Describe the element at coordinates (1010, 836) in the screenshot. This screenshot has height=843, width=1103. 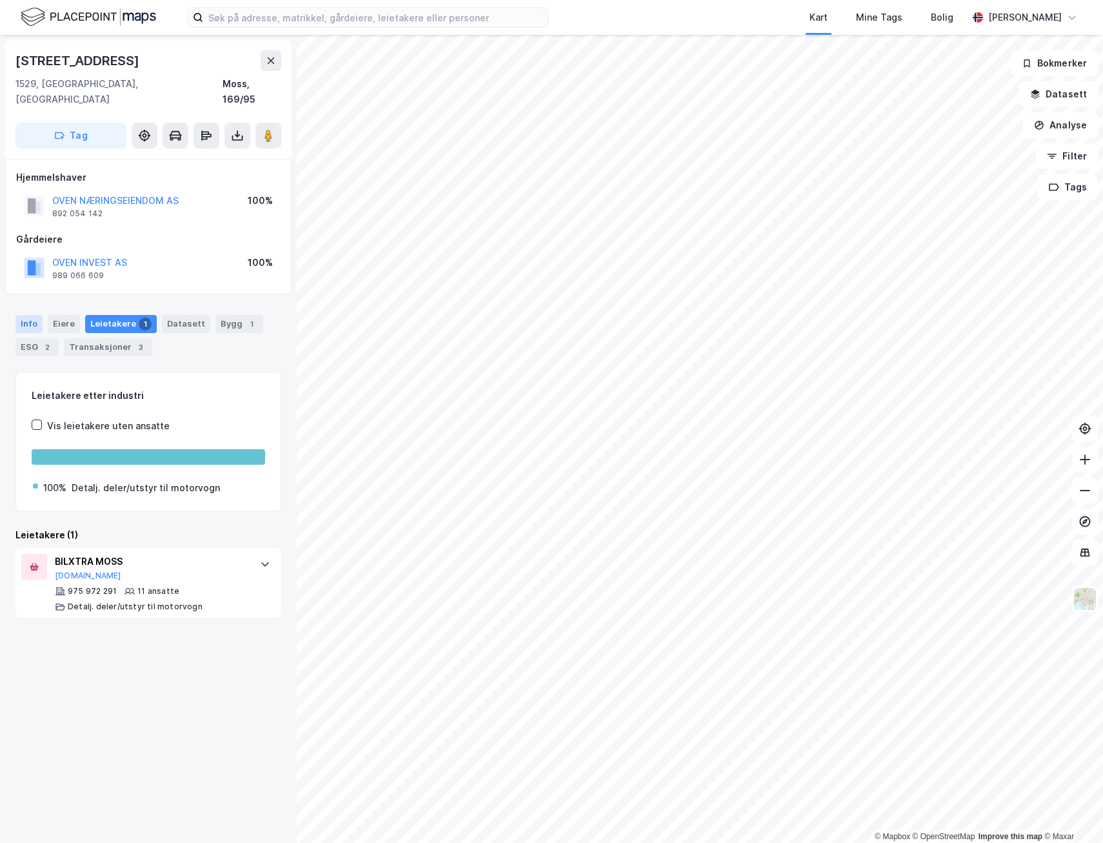
I see `a: Improve this map` at that location.